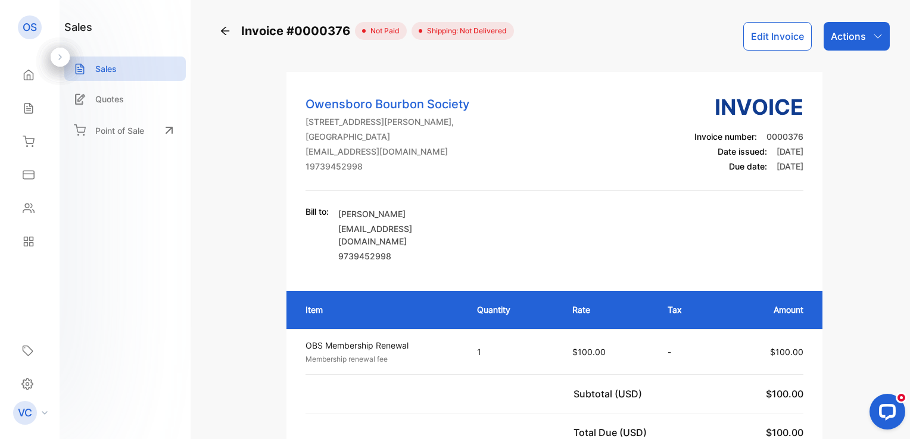 The height and width of the screenshot is (439, 910). What do you see at coordinates (27, 23) in the screenshot?
I see `button: Open LiveChat chat widget` at bounding box center [27, 23].